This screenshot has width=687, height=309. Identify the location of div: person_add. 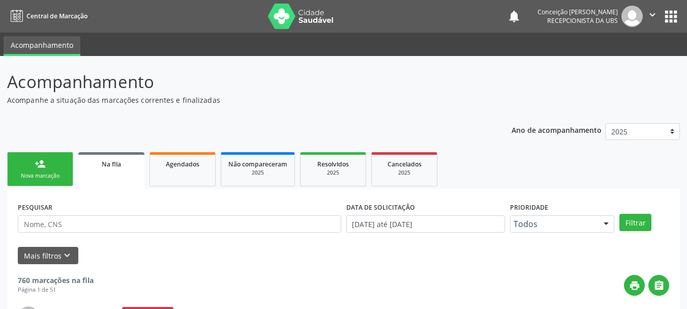
(40, 164).